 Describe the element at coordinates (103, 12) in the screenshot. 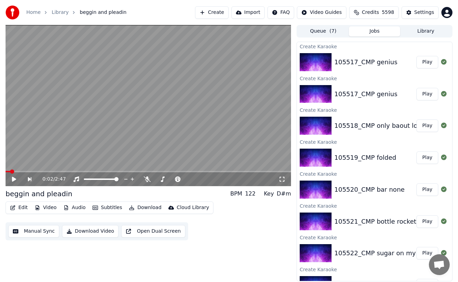

I see `span: beggin and pleadin` at that location.